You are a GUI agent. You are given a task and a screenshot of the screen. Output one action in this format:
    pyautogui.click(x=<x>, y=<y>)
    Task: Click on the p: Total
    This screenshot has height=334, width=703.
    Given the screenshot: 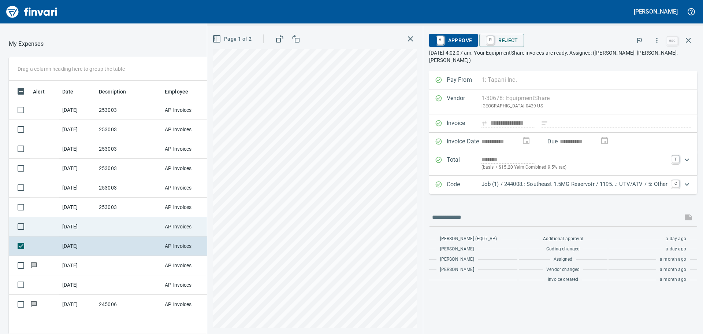 What is the action you would take?
    pyautogui.click(x=464, y=163)
    